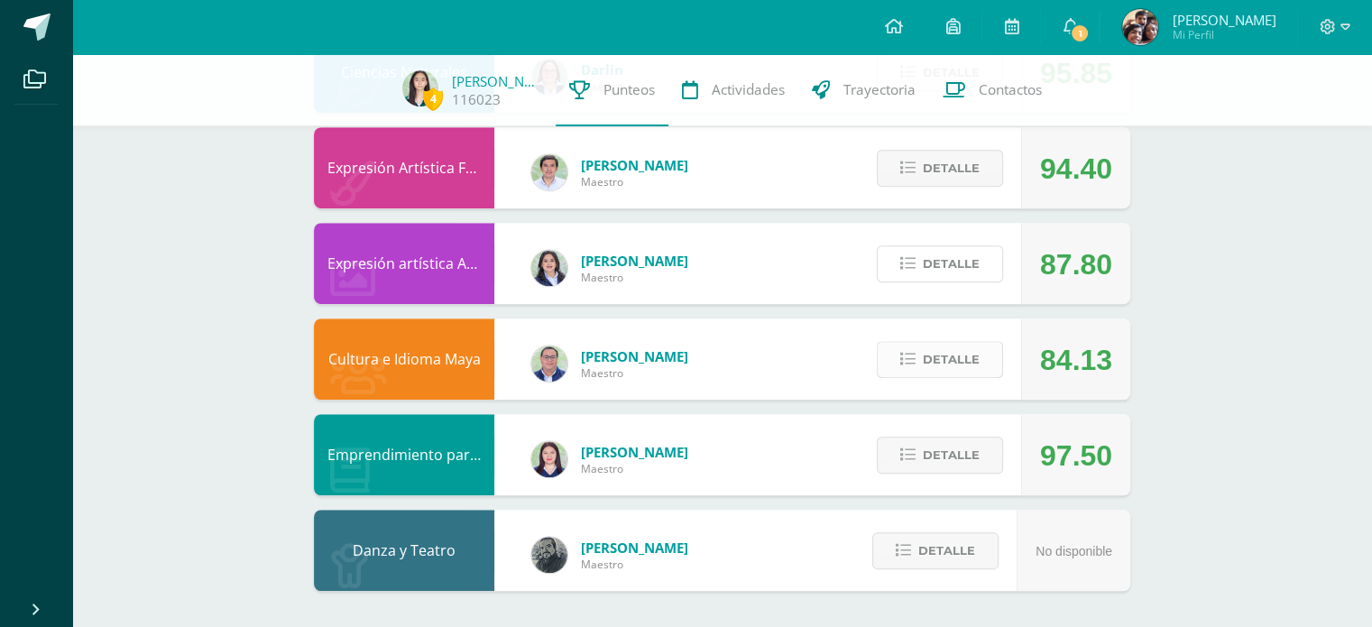 Image resolution: width=1372 pixels, height=627 pixels. I want to click on span: Trayectoria, so click(880, 89).